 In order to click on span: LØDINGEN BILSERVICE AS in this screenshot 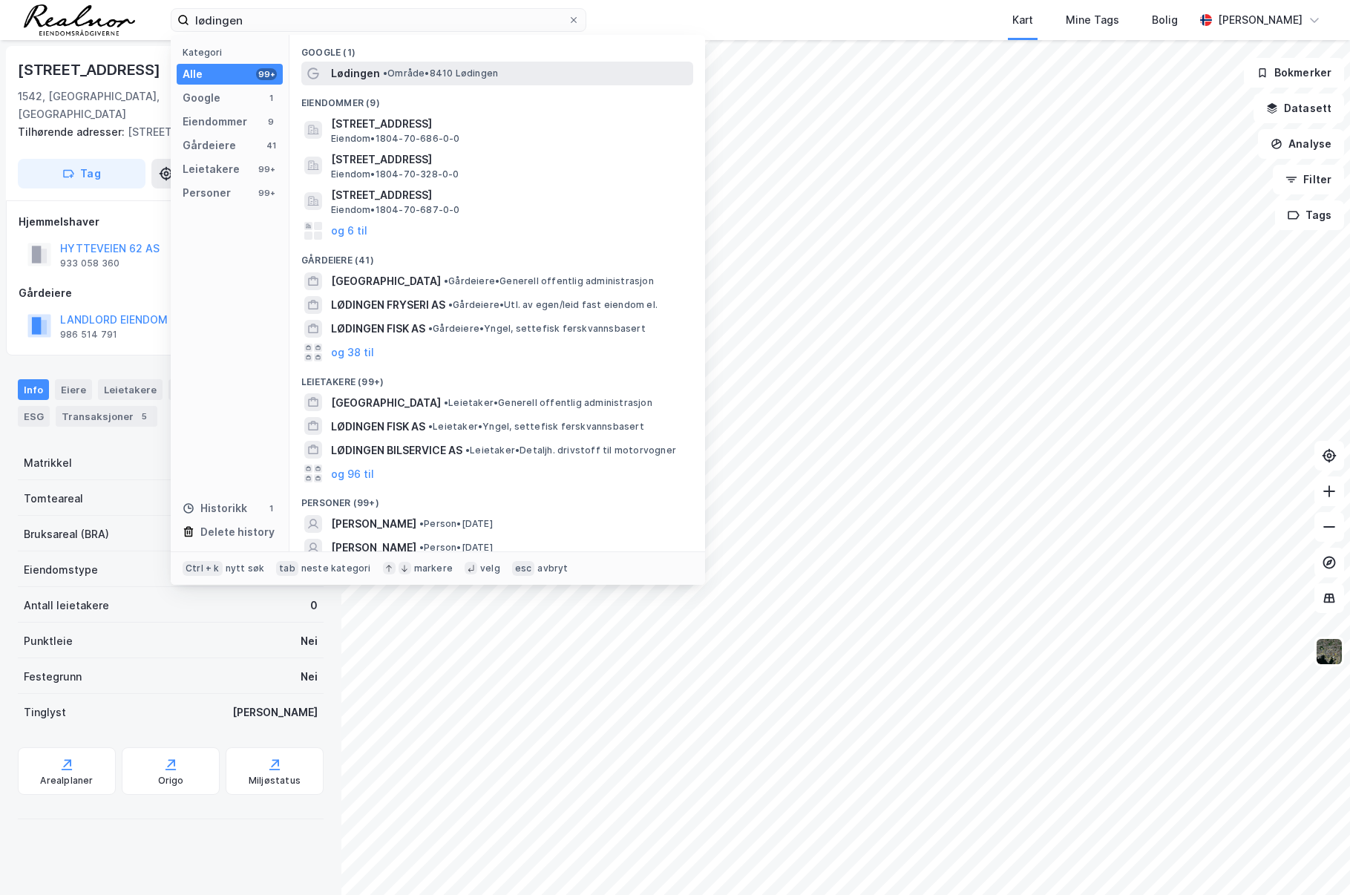, I will do `click(396, 450)`.